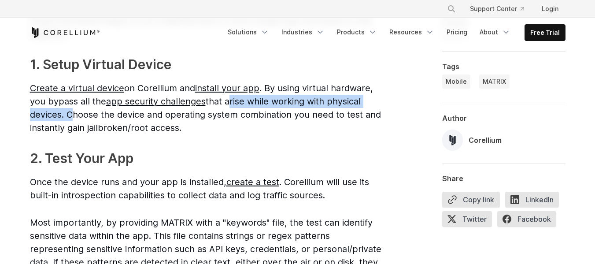 This screenshot has height=264, width=595. What do you see at coordinates (77, 88) in the screenshot?
I see `a: Create a virtual device` at bounding box center [77, 88].